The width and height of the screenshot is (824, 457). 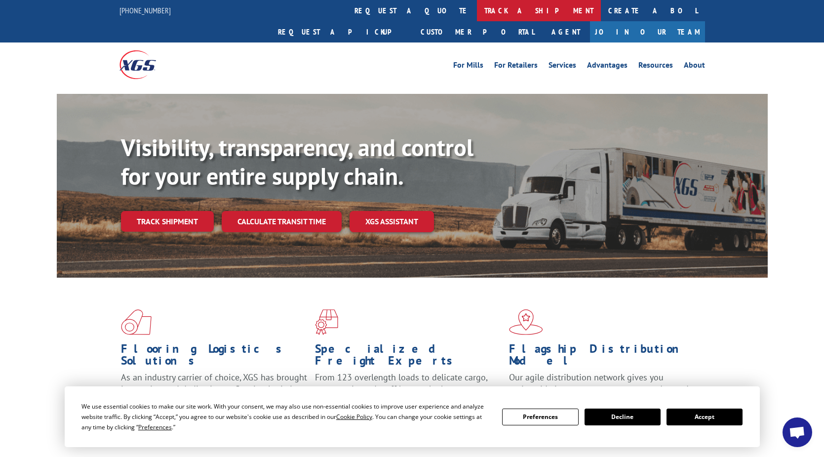 I want to click on a: Agent, so click(x=566, y=32).